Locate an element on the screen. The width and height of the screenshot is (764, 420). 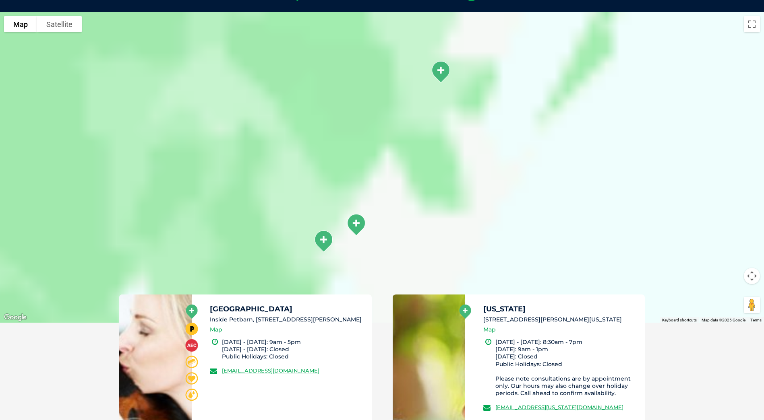
button: Drag Pegman onto the map to open Street View is located at coordinates (752, 305).